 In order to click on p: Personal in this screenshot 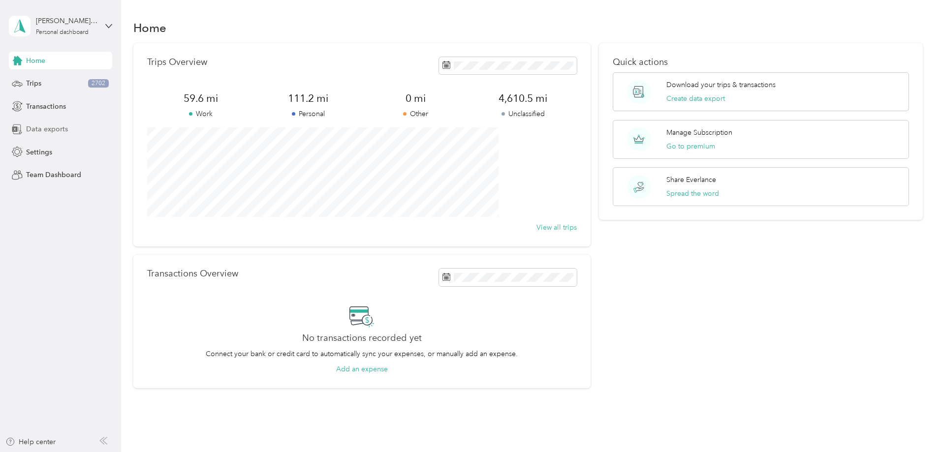, I will do `click(308, 114)`.